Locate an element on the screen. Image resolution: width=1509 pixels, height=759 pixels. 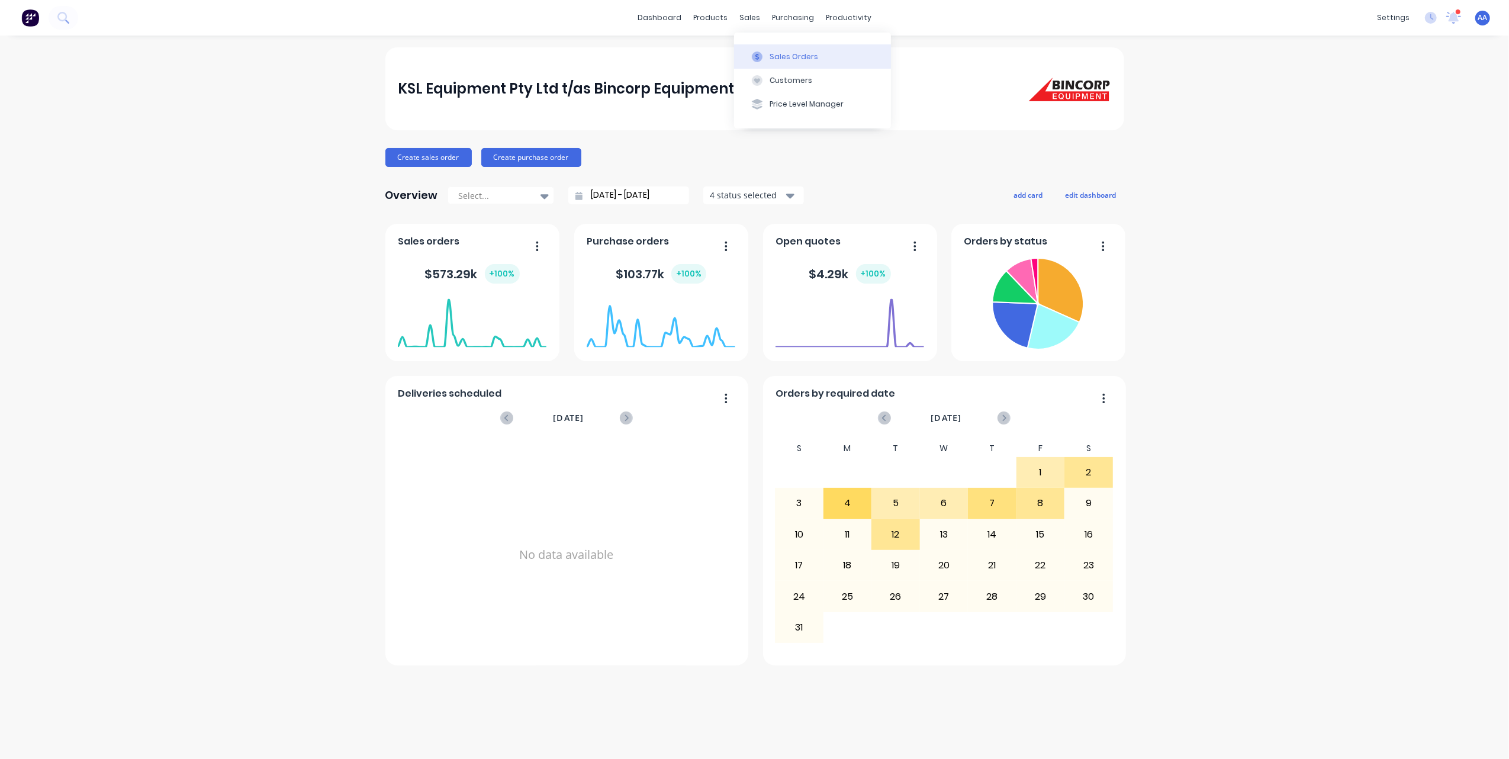
div: 19 is located at coordinates (896, 565).